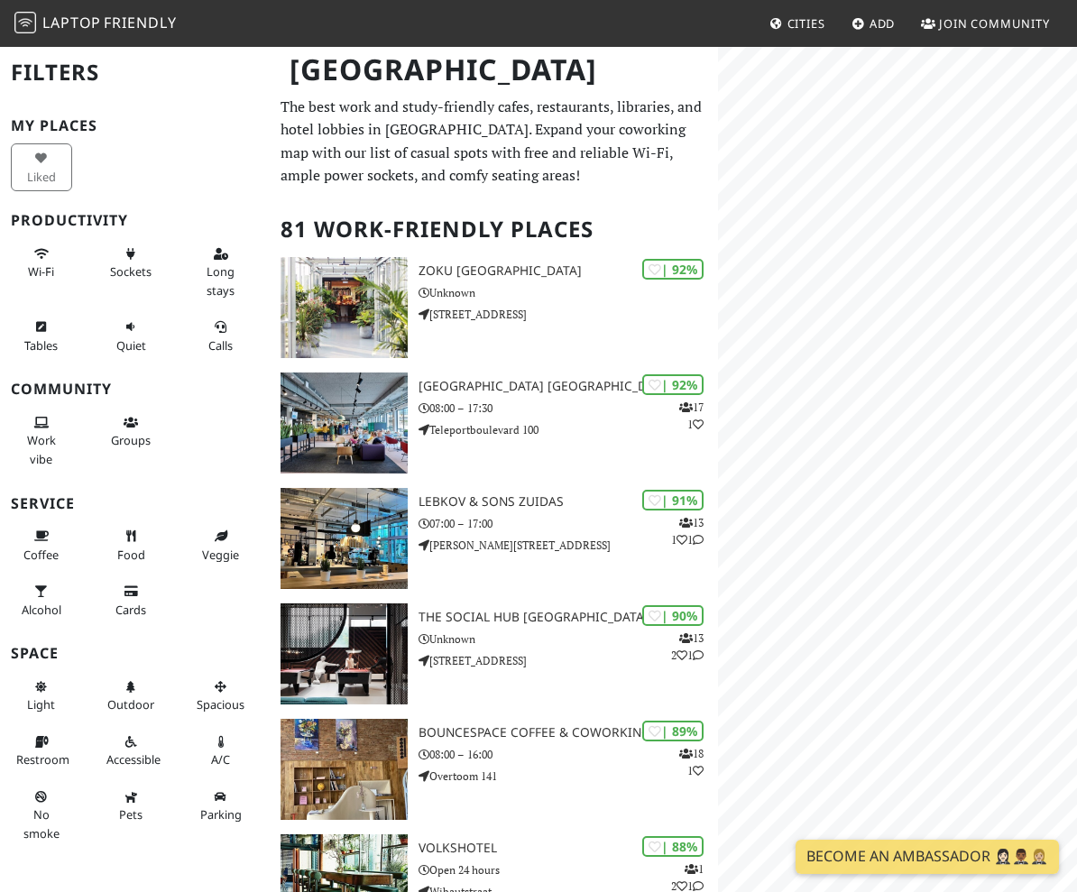 The height and width of the screenshot is (892, 1077). I want to click on span: Spacious, so click(220, 704).